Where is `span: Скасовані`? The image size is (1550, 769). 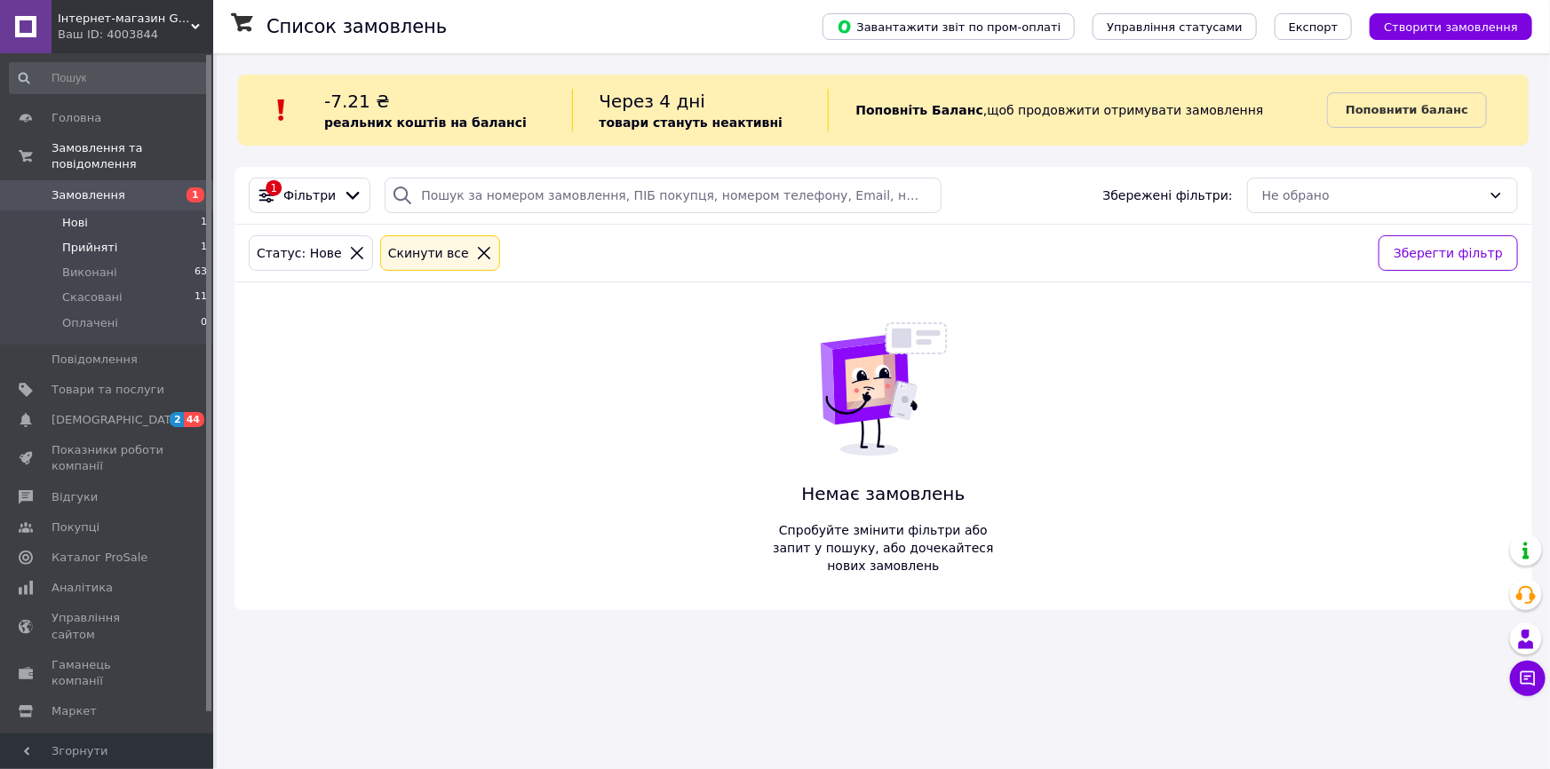 span: Скасовані is located at coordinates (92, 298).